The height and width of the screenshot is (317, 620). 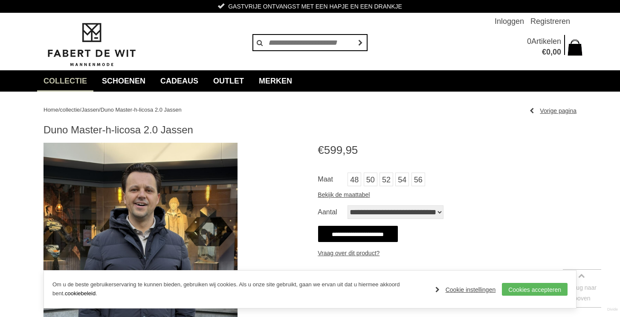 I want to click on a: Vraag over dit product?, so click(x=348, y=253).